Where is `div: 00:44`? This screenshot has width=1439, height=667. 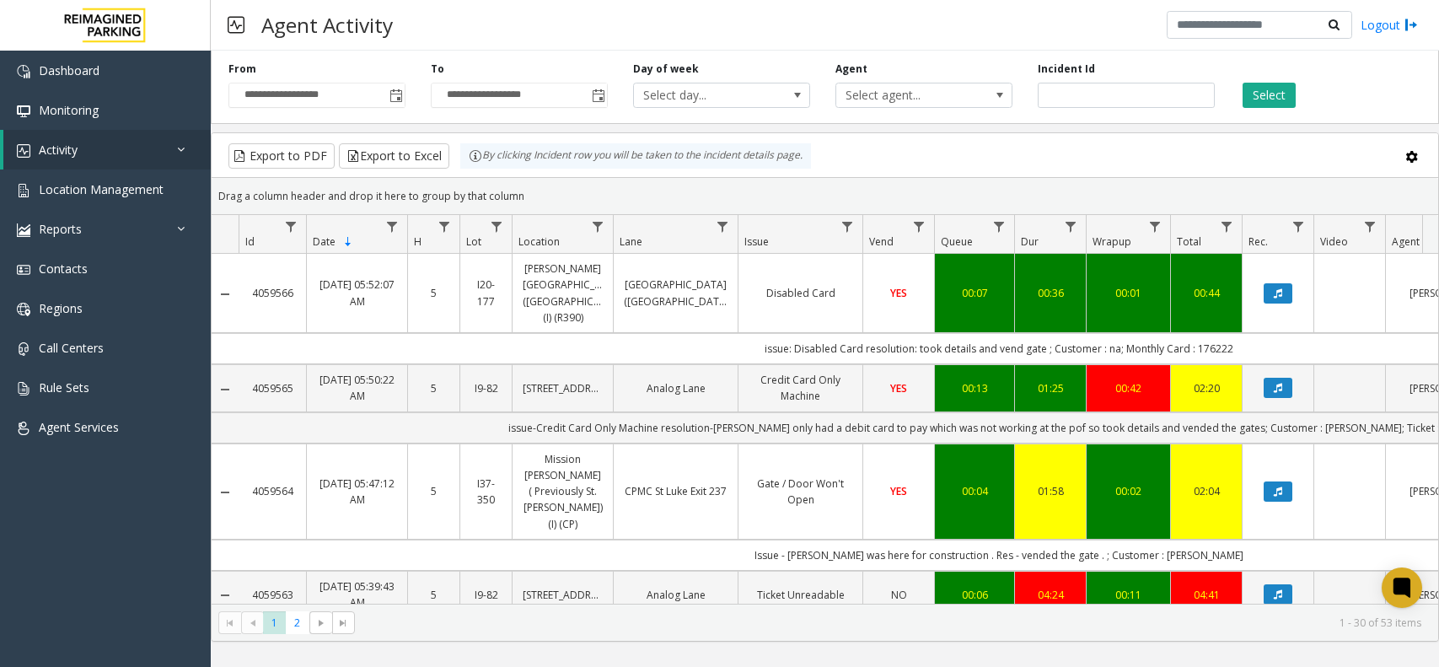 div: 00:44 is located at coordinates (1206, 293).